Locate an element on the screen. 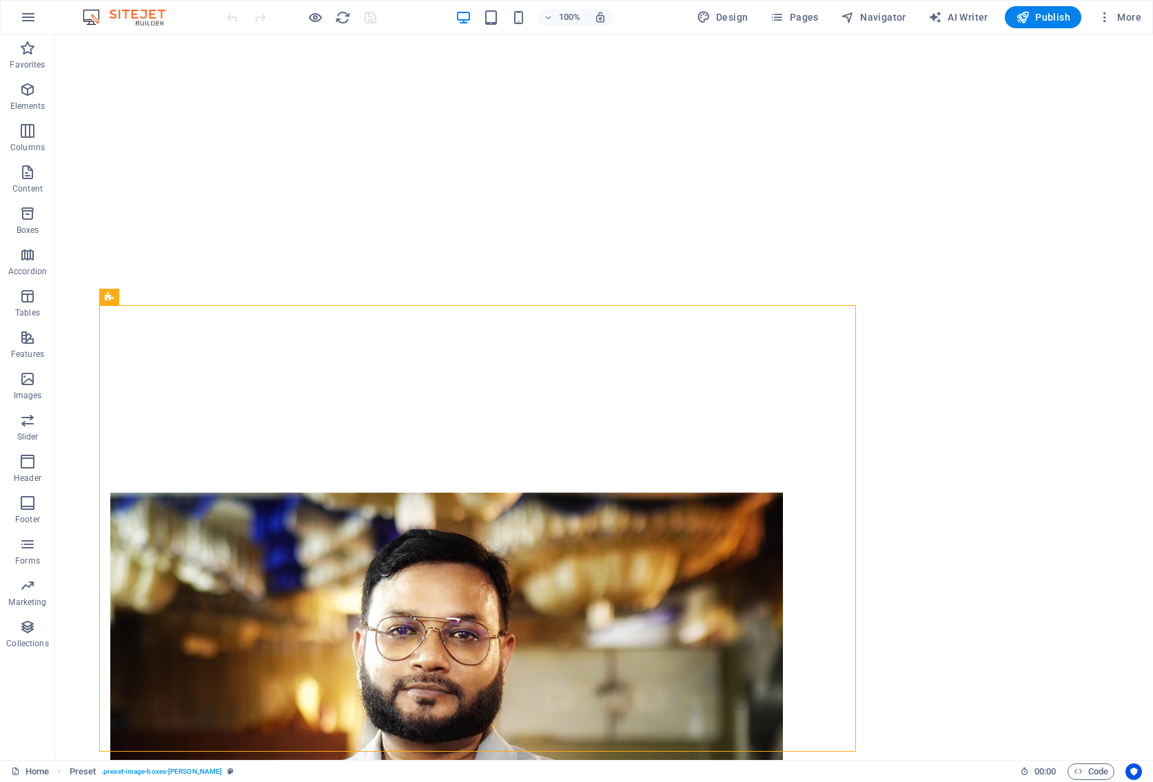  p: Forms is located at coordinates (28, 561).